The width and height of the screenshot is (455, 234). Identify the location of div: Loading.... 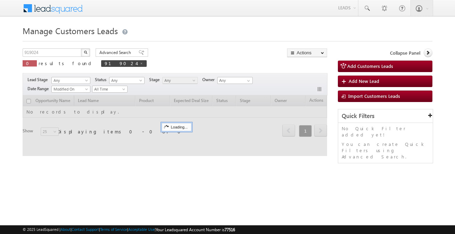
(176, 127).